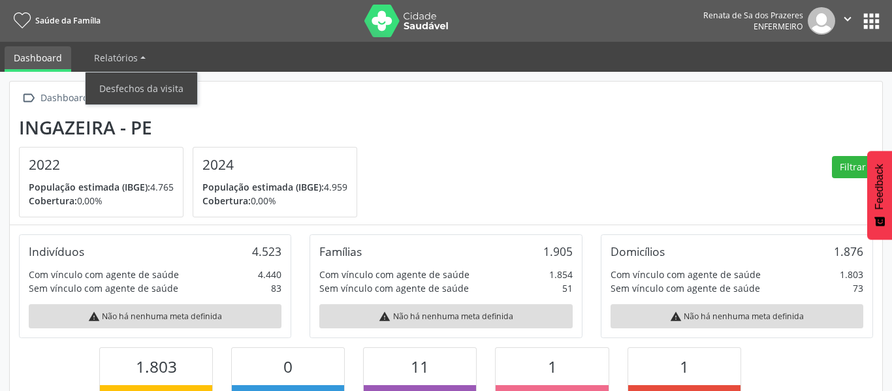  I want to click on div: 4.523, so click(266, 251).